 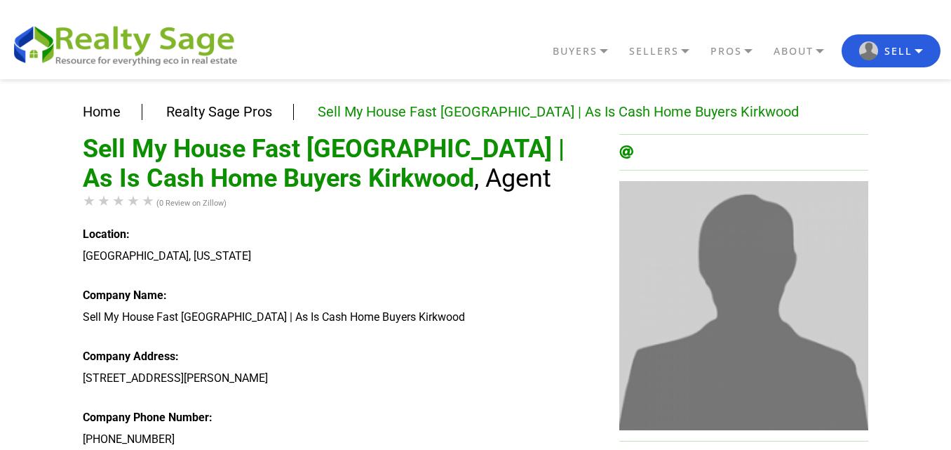 What do you see at coordinates (340, 295) in the screenshot?
I see `div: Company Name:` at bounding box center [340, 295].